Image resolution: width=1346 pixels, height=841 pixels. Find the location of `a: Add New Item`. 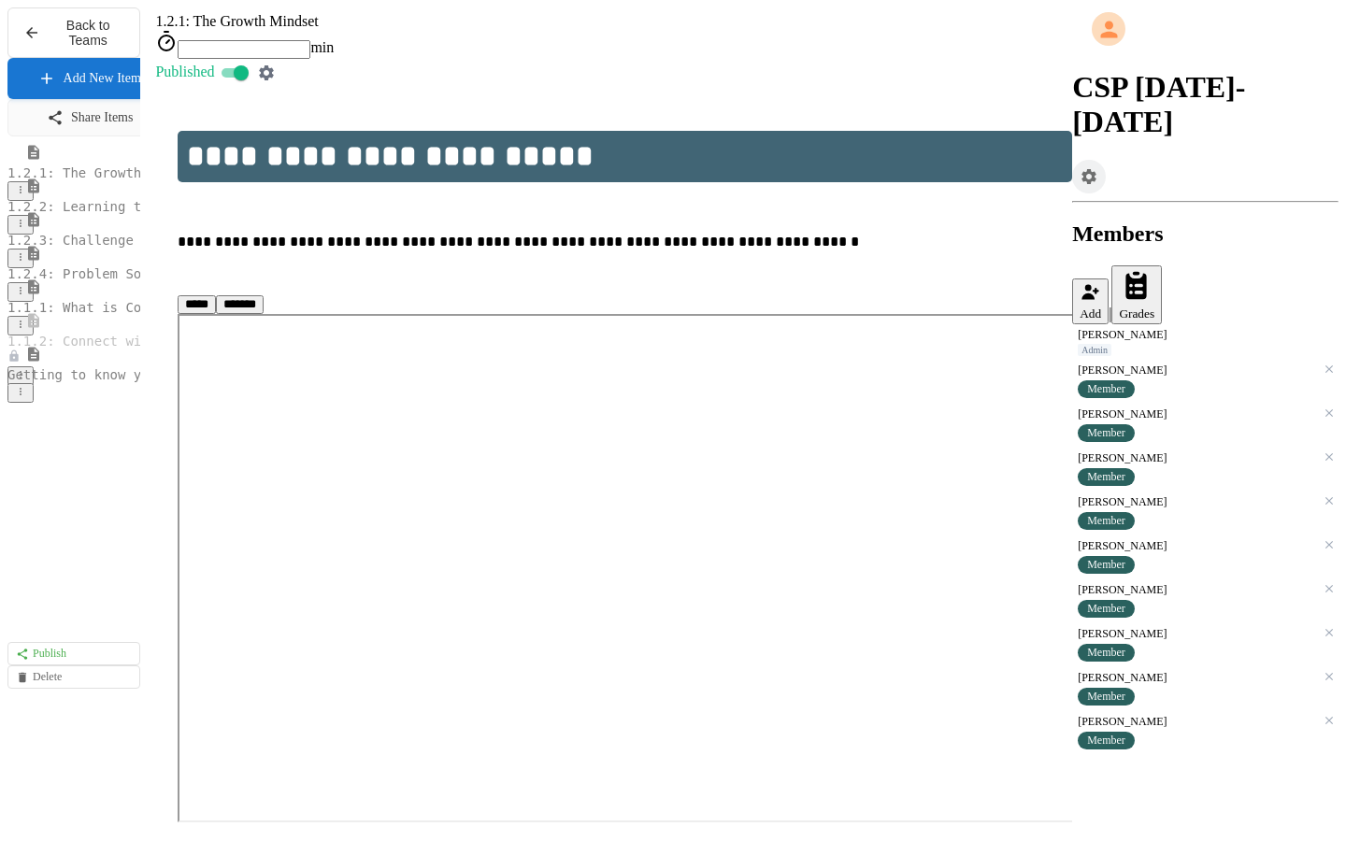

a: Add New Item is located at coordinates (89, 79).